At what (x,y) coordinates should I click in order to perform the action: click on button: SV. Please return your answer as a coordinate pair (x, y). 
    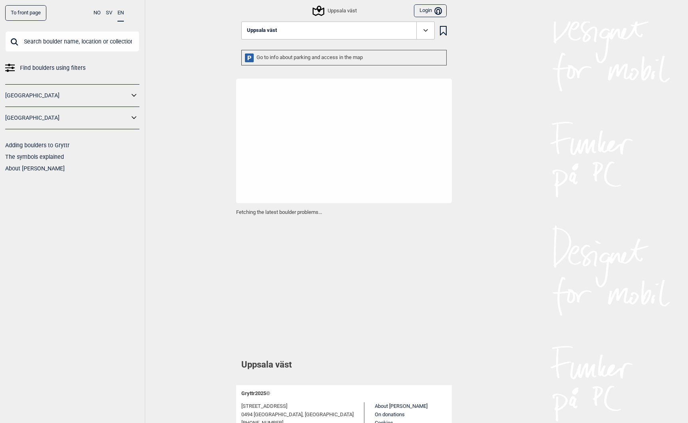
    Looking at the image, I should click on (109, 13).